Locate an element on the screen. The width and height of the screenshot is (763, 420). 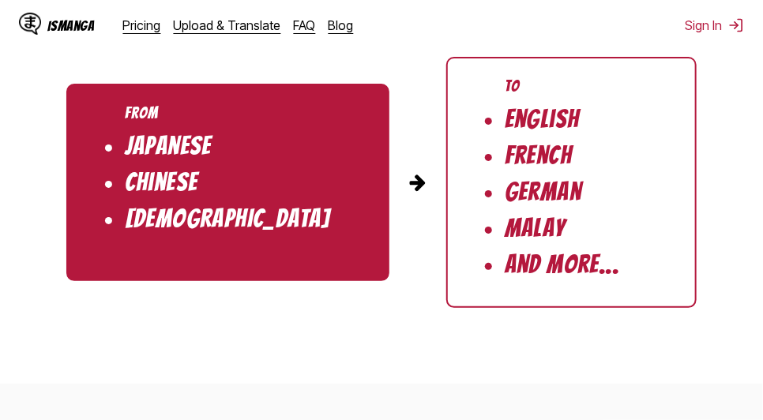
li: French is located at coordinates (571, 156).